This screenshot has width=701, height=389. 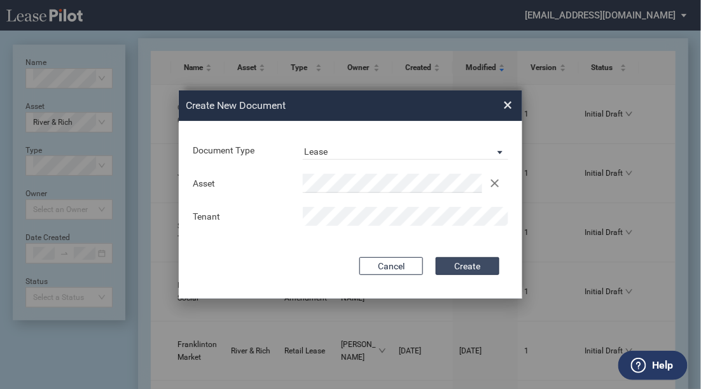 I want to click on div: Lease, so click(x=316, y=151).